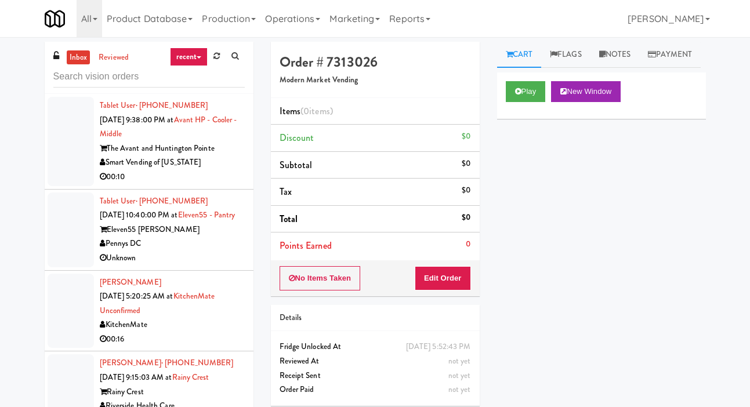 The width and height of the screenshot is (750, 407). I want to click on a: Notes, so click(615, 55).